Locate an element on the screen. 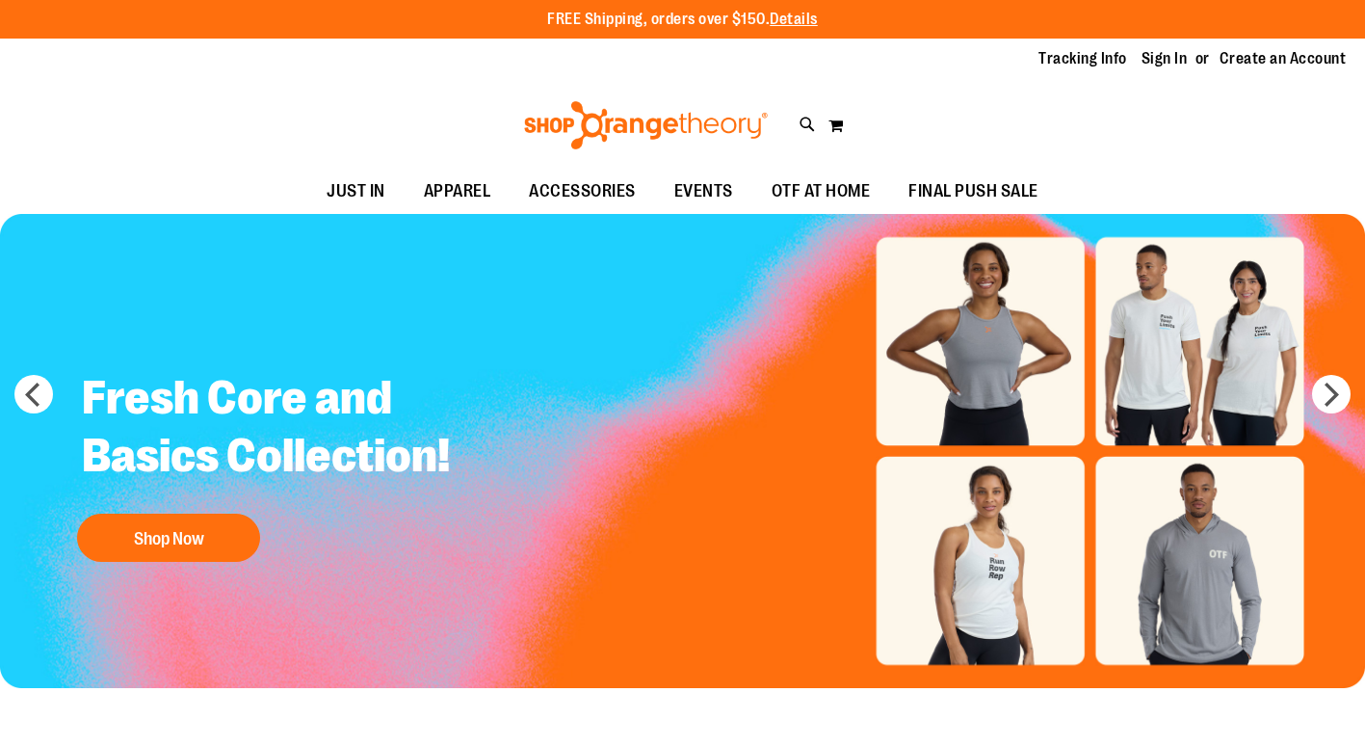 This screenshot has height=746, width=1365. span: OTF AT HOME is located at coordinates (821, 191).